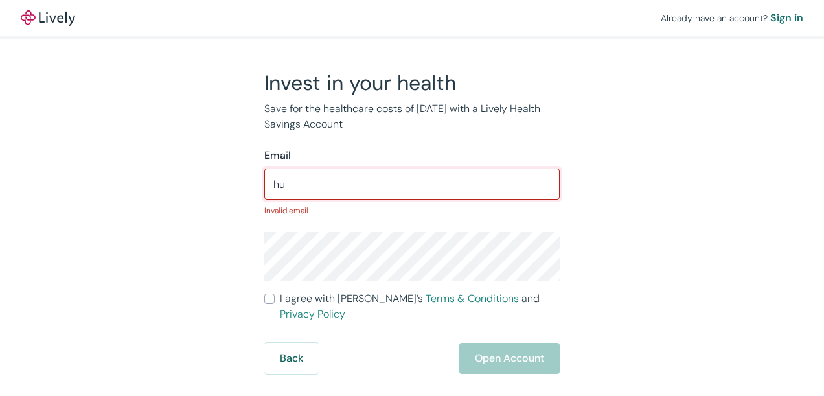  Describe the element at coordinates (732, 18) in the screenshot. I see `div: Already have an account?` at that location.